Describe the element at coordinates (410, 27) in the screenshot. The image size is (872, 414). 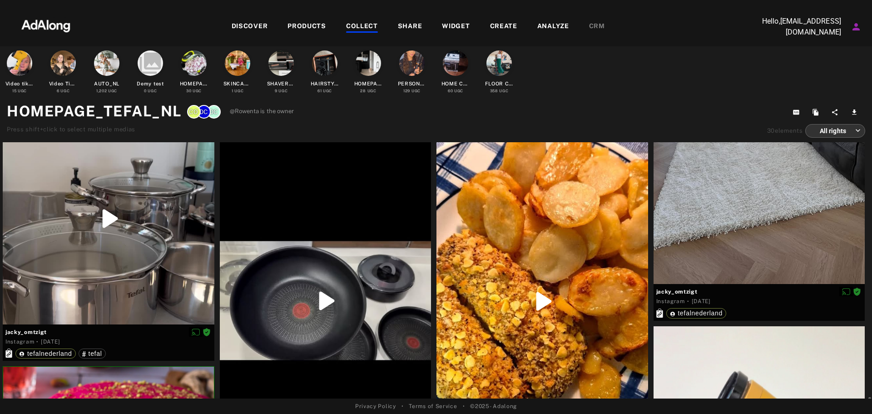
I see `div: SHARE` at that location.